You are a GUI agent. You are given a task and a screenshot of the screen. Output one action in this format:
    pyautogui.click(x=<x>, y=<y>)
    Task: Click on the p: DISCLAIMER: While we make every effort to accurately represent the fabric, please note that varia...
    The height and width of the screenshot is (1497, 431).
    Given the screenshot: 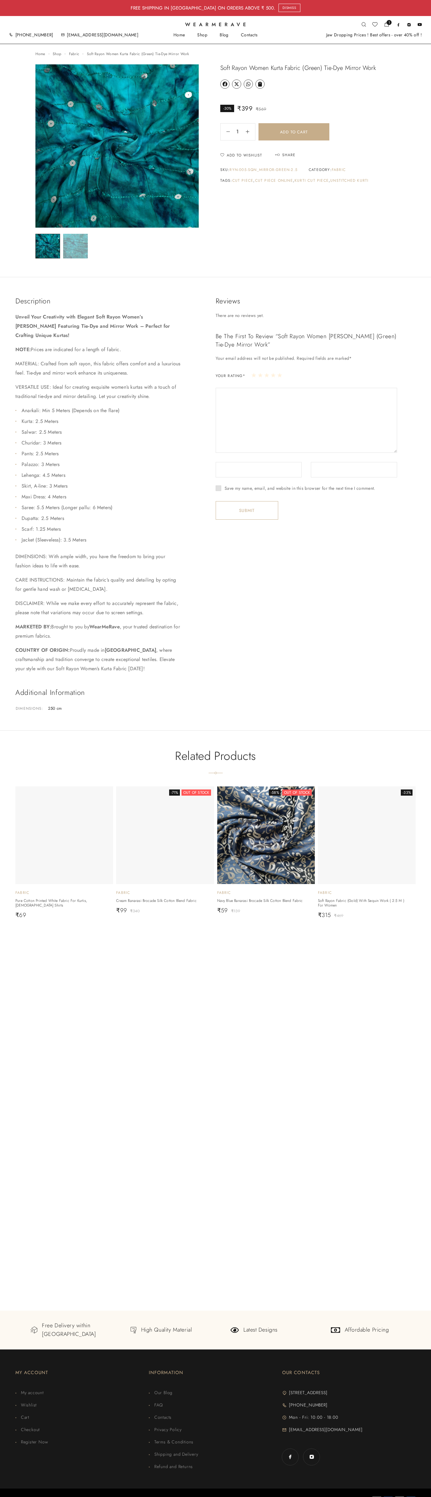 What is the action you would take?
    pyautogui.click(x=99, y=608)
    